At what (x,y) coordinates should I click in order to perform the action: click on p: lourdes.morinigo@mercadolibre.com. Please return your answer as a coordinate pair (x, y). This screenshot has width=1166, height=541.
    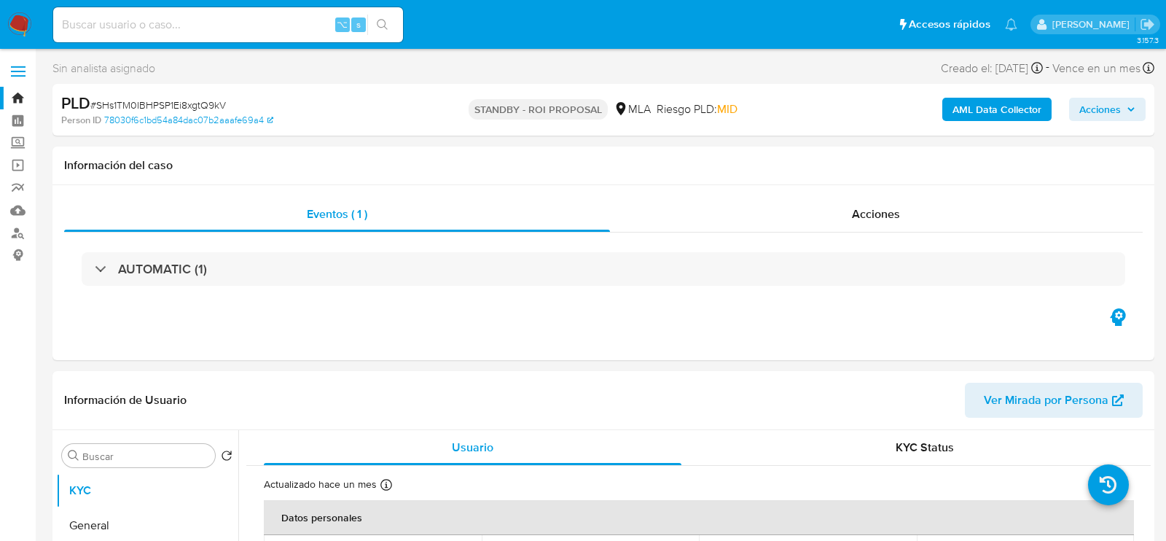
    Looking at the image, I should click on (1093, 24).